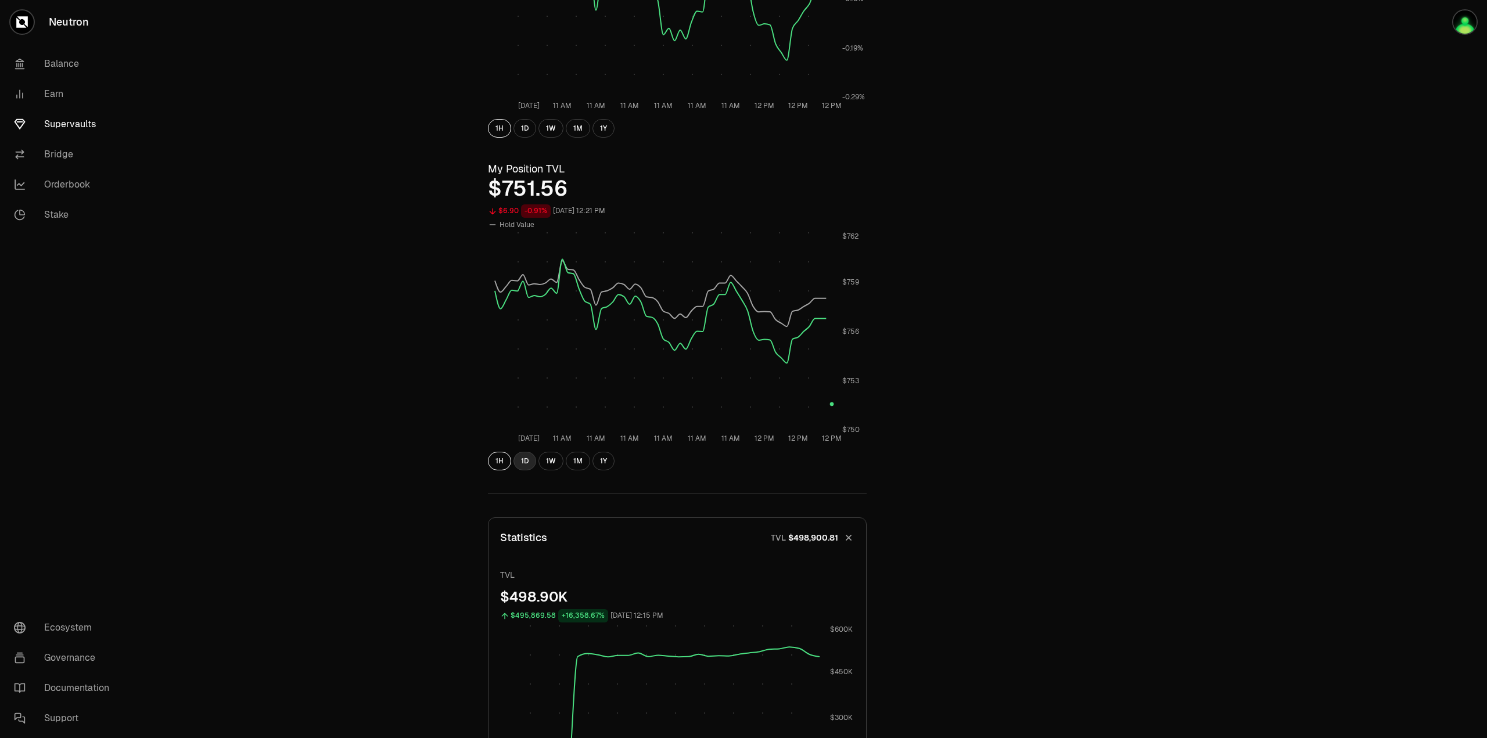  I want to click on tspan: $450K, so click(841, 672).